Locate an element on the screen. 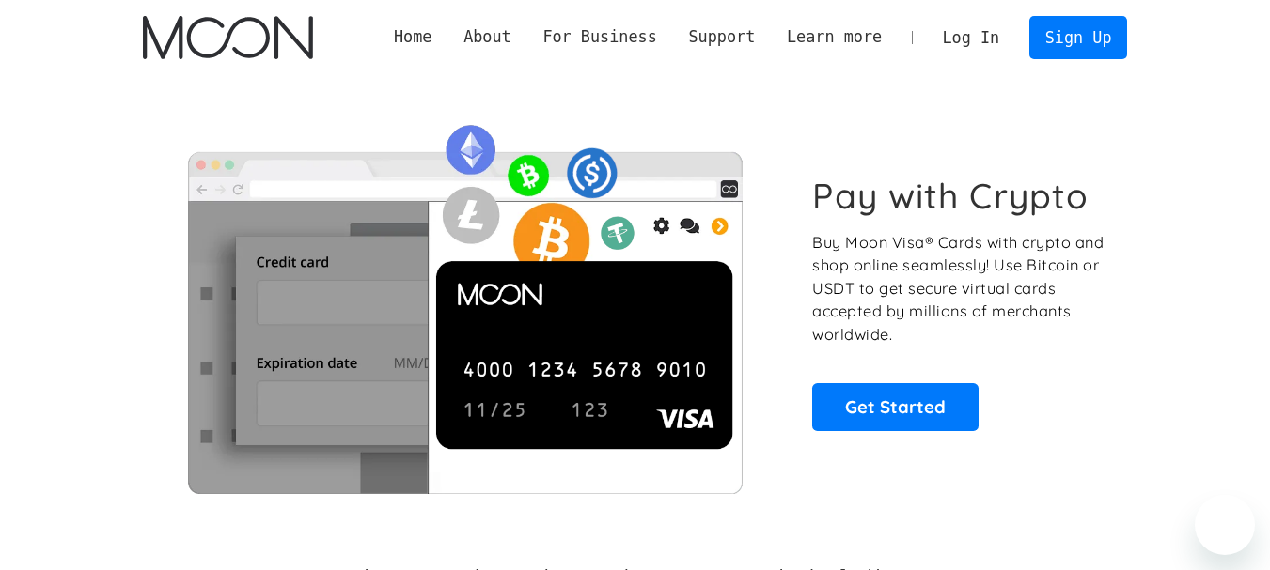 The height and width of the screenshot is (570, 1270). a: Sign Up is located at coordinates (1078, 37).